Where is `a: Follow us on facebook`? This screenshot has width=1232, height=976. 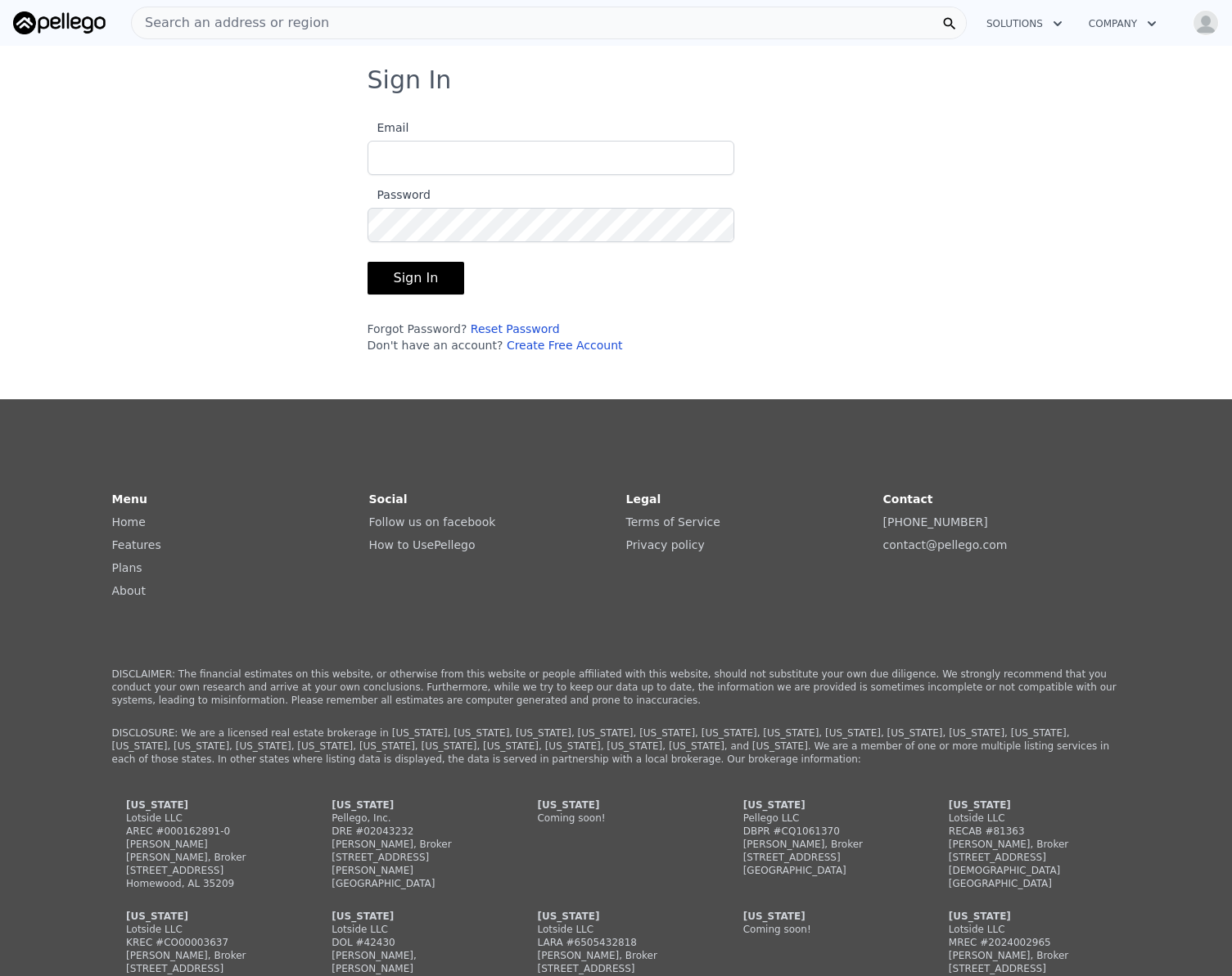
a: Follow us on facebook is located at coordinates (432, 522).